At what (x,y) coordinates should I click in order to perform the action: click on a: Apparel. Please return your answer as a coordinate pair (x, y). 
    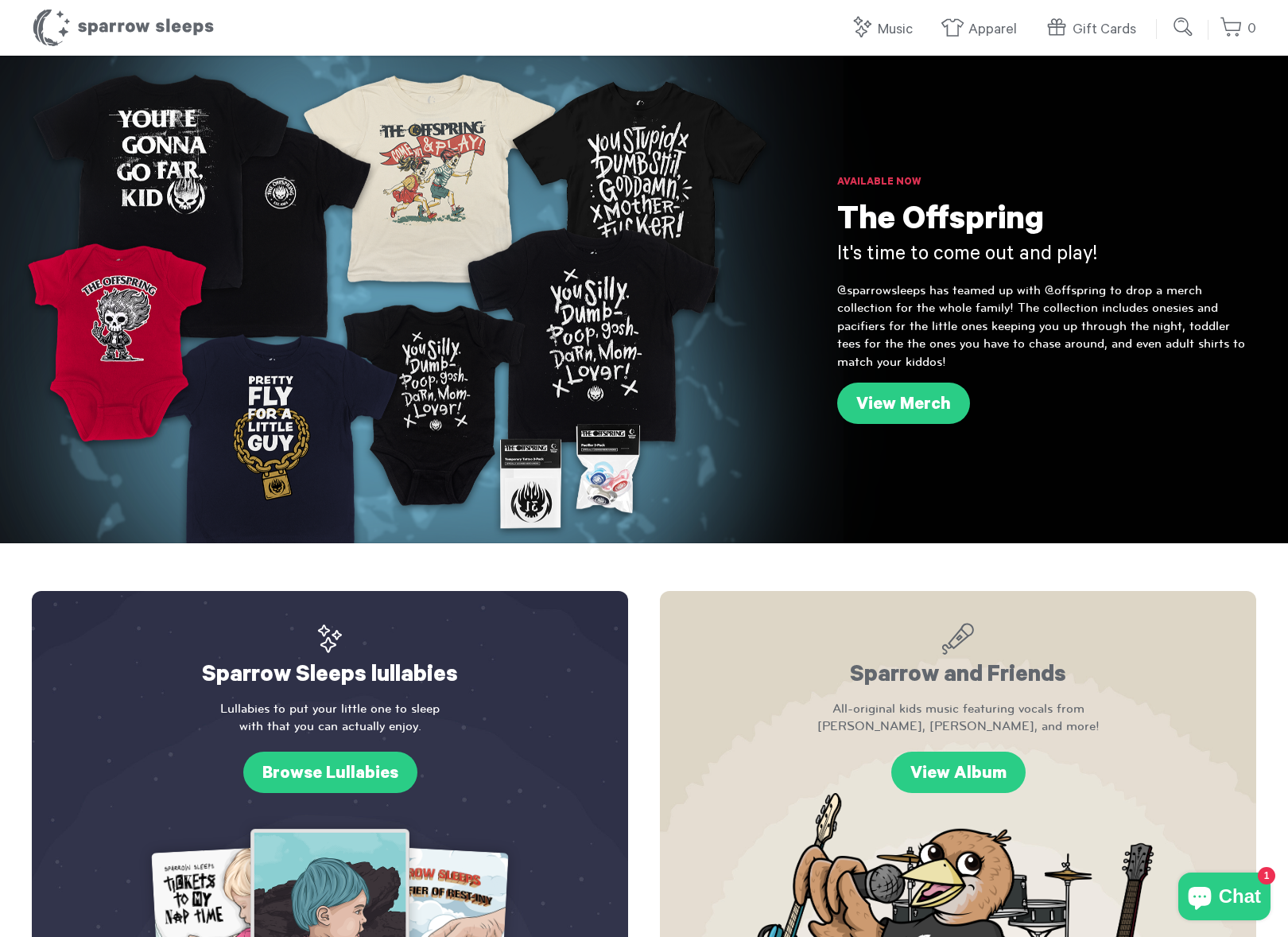
    Looking at the image, I should click on (983, 30).